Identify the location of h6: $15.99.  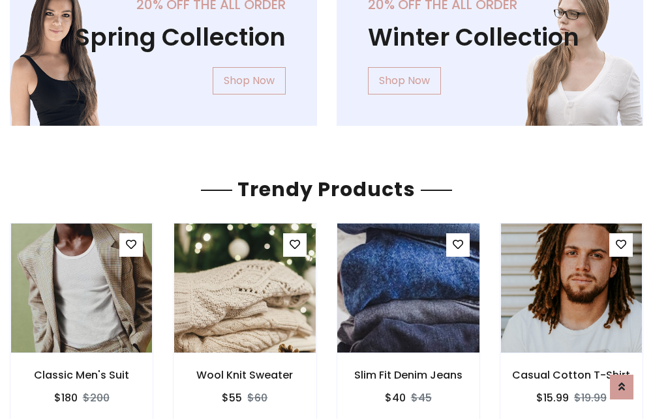
(553, 398).